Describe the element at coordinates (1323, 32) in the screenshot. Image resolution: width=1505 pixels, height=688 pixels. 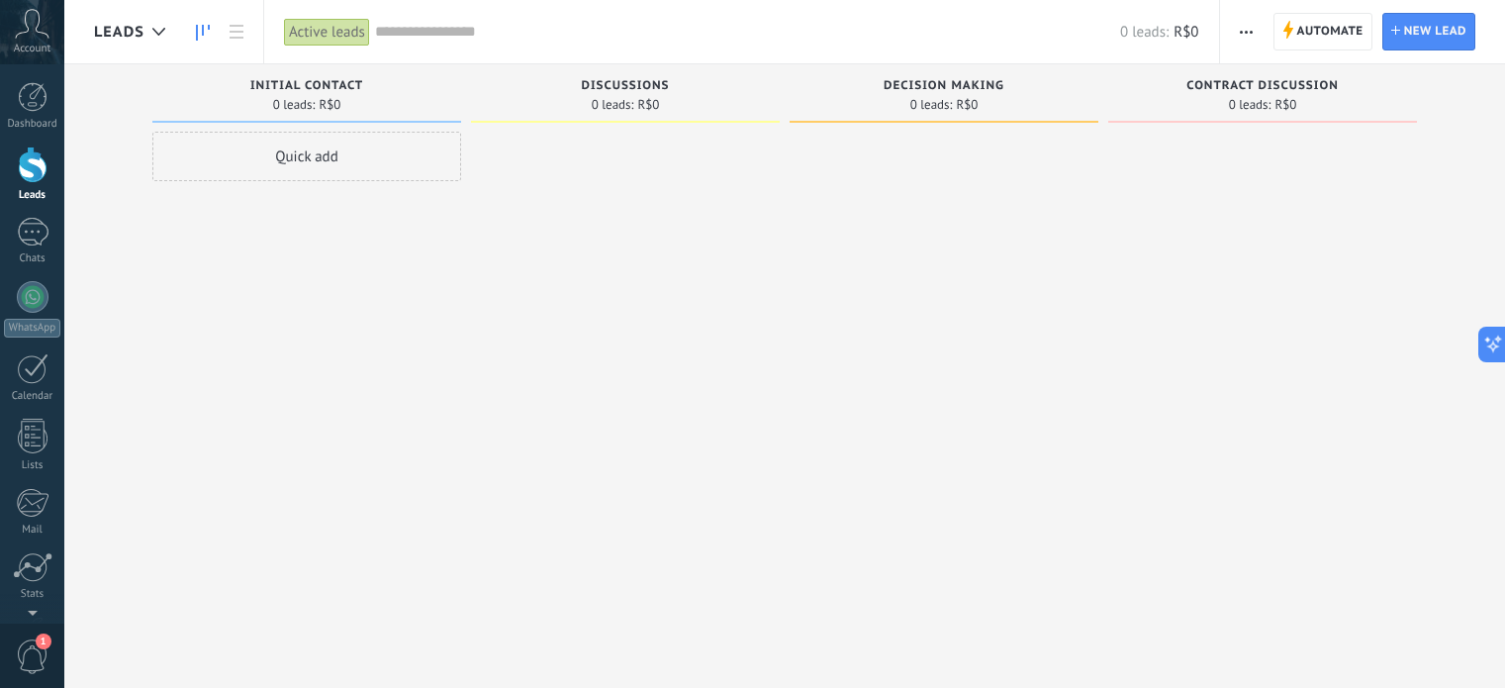
I see `a: Automate` at that location.